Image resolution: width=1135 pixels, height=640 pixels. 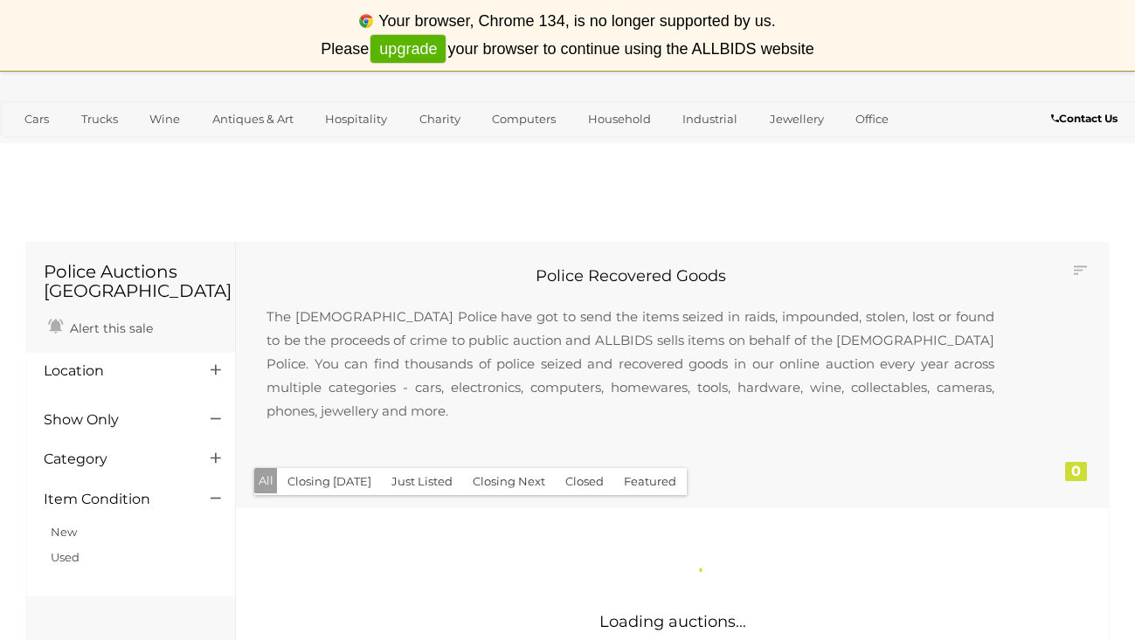 What do you see at coordinates (630, 277) in the screenshot?
I see `h2: Police Recovered Goods` at bounding box center [630, 277].